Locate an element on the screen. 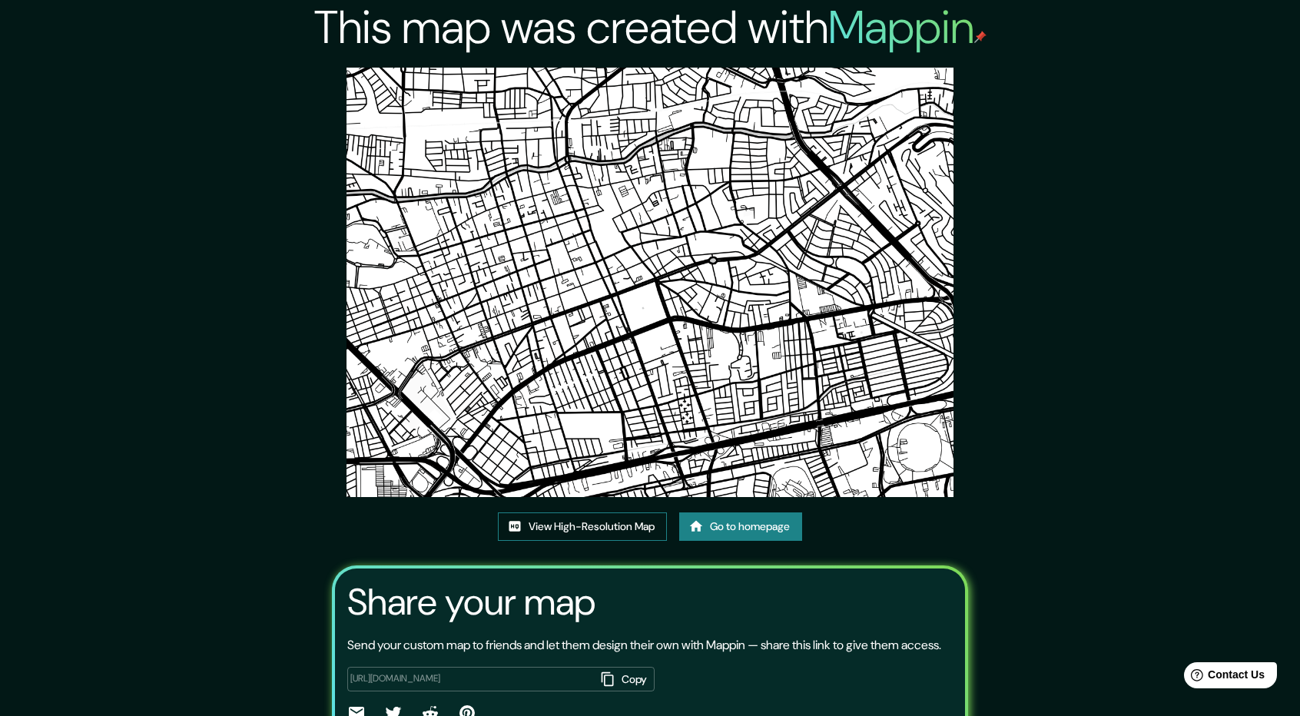  span: Contact Us is located at coordinates (73, 18).